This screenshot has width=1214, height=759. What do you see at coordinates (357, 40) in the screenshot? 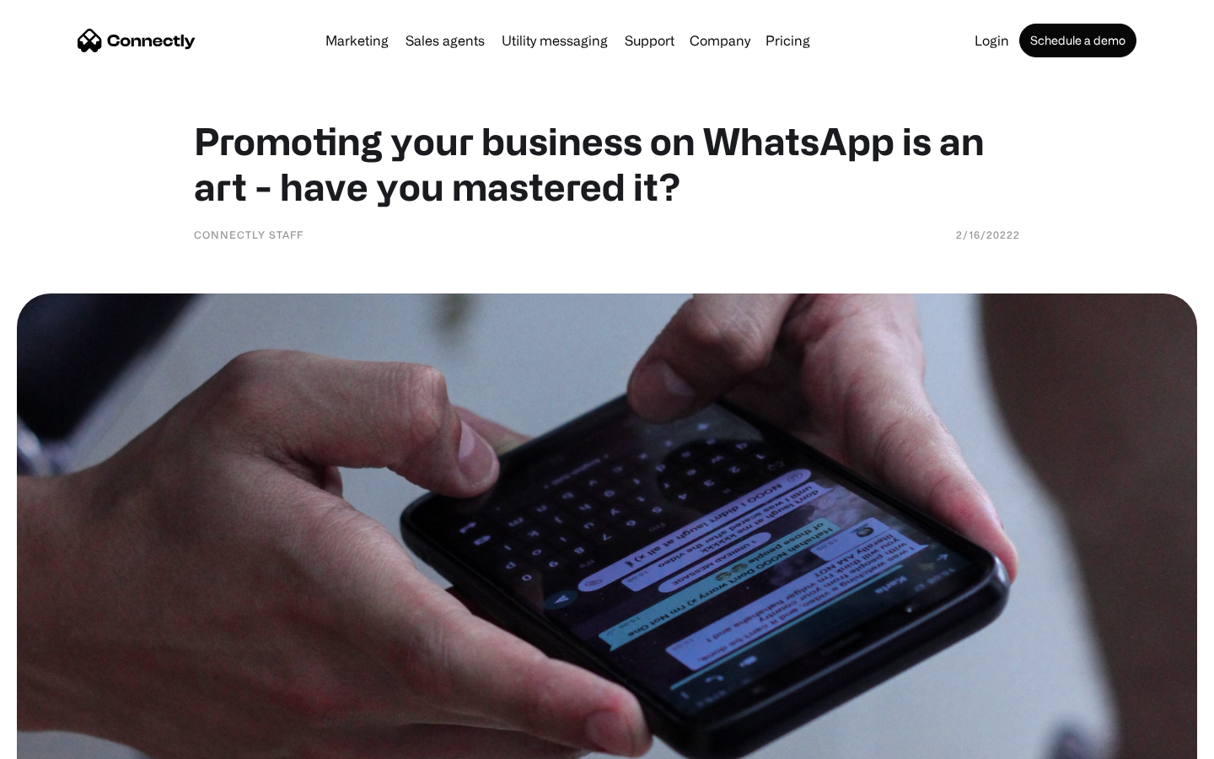
I see `a: Marketing` at bounding box center [357, 40].